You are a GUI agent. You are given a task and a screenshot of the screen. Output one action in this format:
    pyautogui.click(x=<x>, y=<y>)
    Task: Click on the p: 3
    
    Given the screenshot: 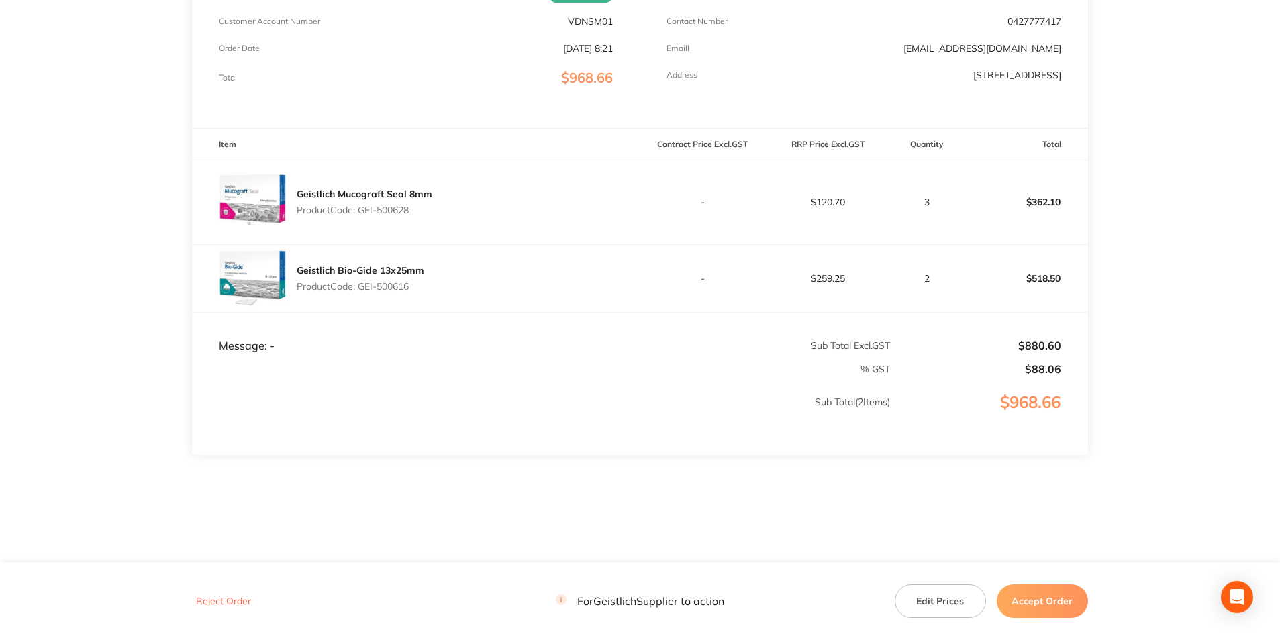 What is the action you would take?
    pyautogui.click(x=926, y=202)
    